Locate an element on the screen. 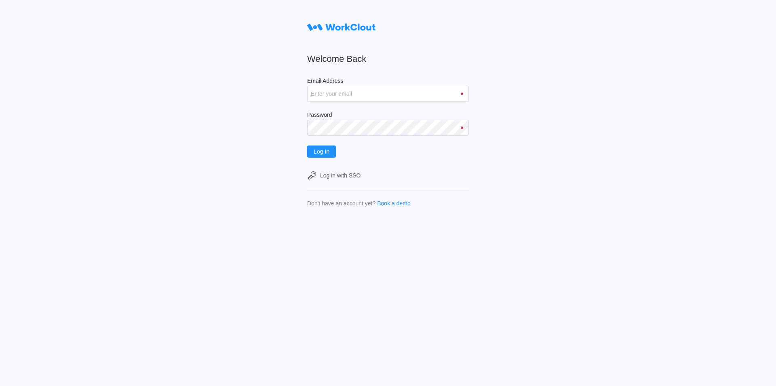 This screenshot has height=386, width=776. a: Book a demo is located at coordinates (394, 203).